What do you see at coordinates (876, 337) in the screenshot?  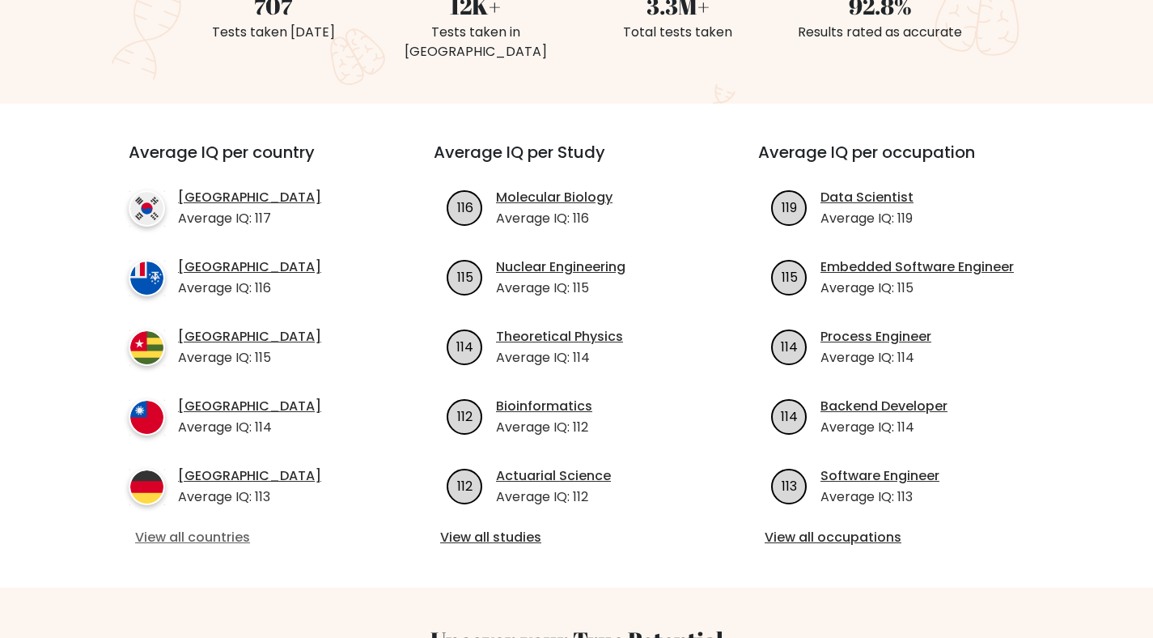 I see `a: Process Engineer` at bounding box center [876, 337].